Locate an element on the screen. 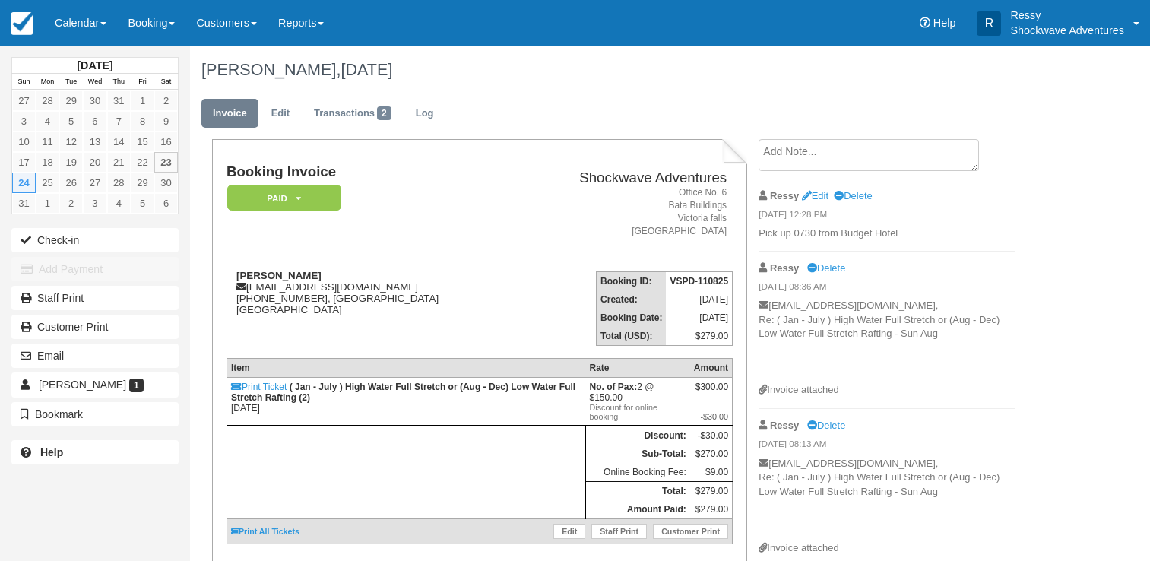 Image resolution: width=1150 pixels, height=561 pixels. th: Fri is located at coordinates (142, 82).